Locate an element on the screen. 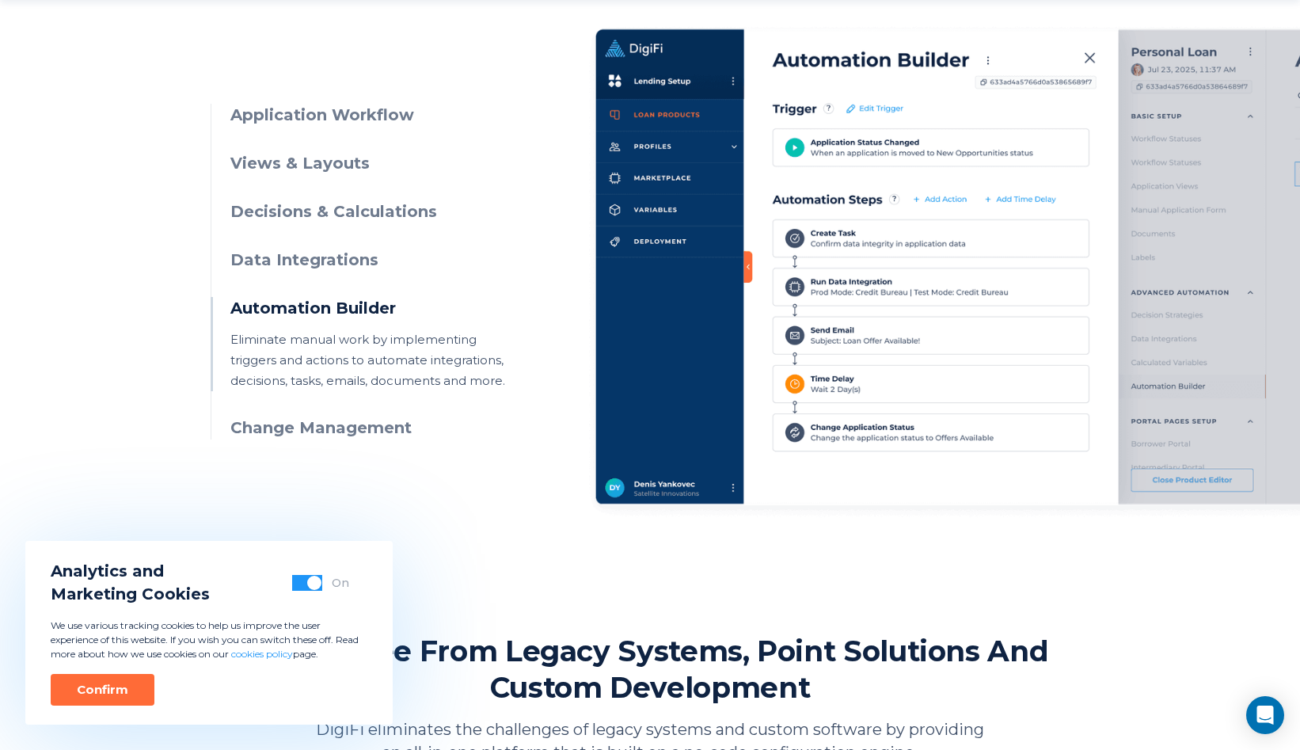 This screenshot has height=750, width=1300. p: We use various tracking cookies to help us improve the user experience of this website. If you wi... is located at coordinates (209, 640).